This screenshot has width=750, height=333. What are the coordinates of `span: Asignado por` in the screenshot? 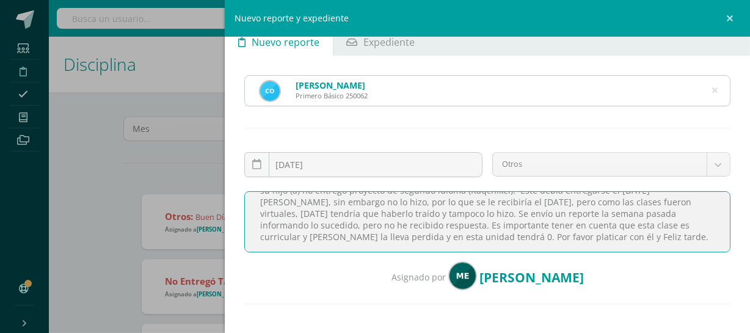 It's located at (419, 277).